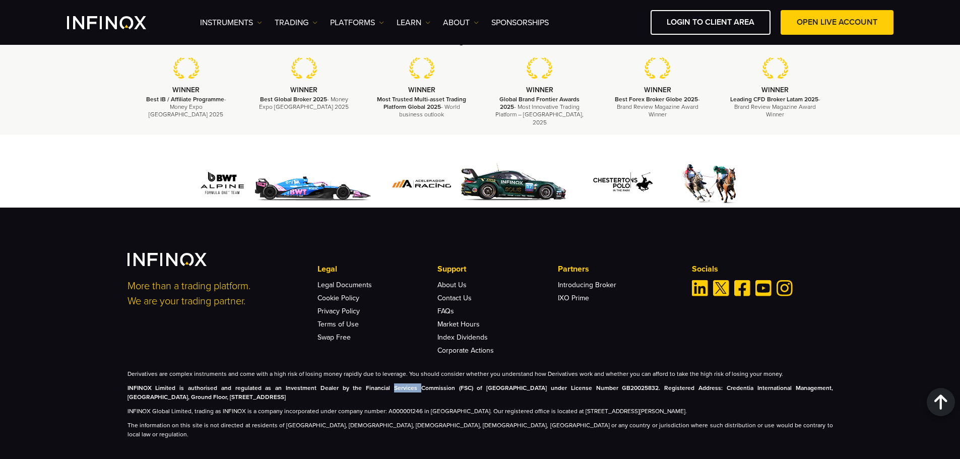  I want to click on a: Contact Us, so click(455, 298).